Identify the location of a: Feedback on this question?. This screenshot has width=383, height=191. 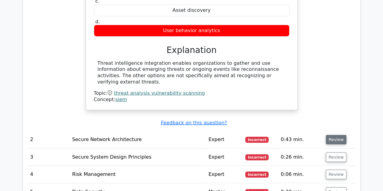
(194, 122).